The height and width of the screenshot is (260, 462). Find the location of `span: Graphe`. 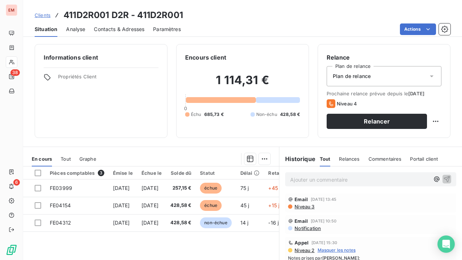

span: Graphe is located at coordinates (88, 159).